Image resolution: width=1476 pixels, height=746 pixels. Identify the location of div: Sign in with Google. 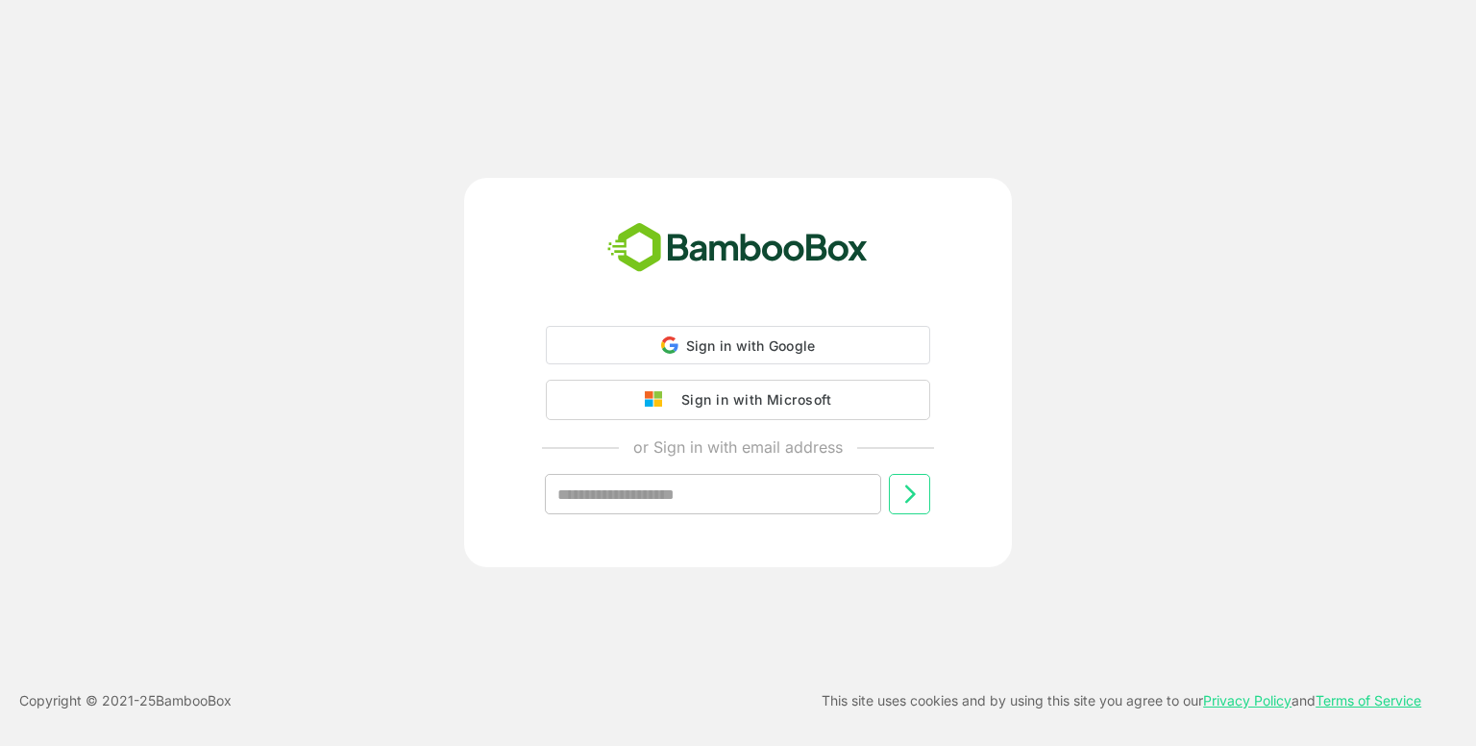
(738, 345).